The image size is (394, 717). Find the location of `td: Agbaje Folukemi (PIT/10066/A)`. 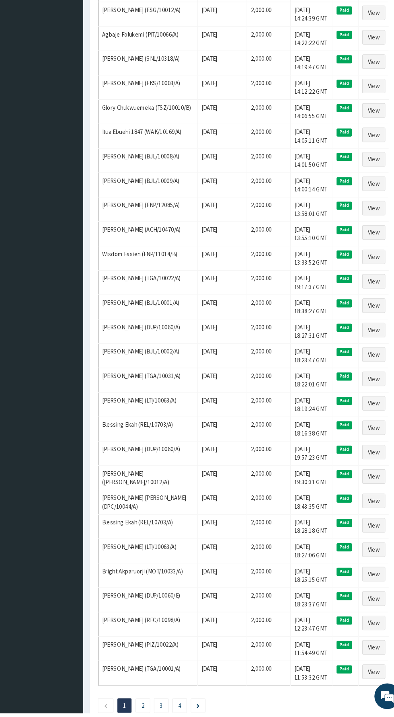

td: Agbaje Folukemi (PIT/10066/A) is located at coordinates (154, 83).